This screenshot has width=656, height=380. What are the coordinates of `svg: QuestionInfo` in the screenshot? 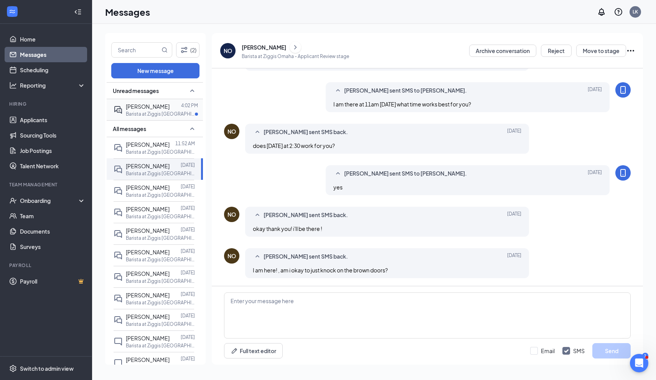 It's located at (619, 12).